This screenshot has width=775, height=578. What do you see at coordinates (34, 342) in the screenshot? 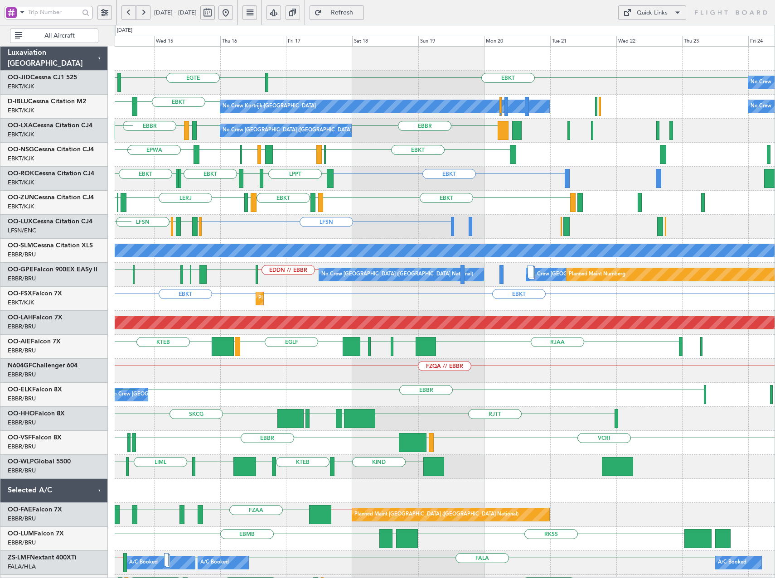
I see `a: OO-AIEFalcon 7X` at bounding box center [34, 342].